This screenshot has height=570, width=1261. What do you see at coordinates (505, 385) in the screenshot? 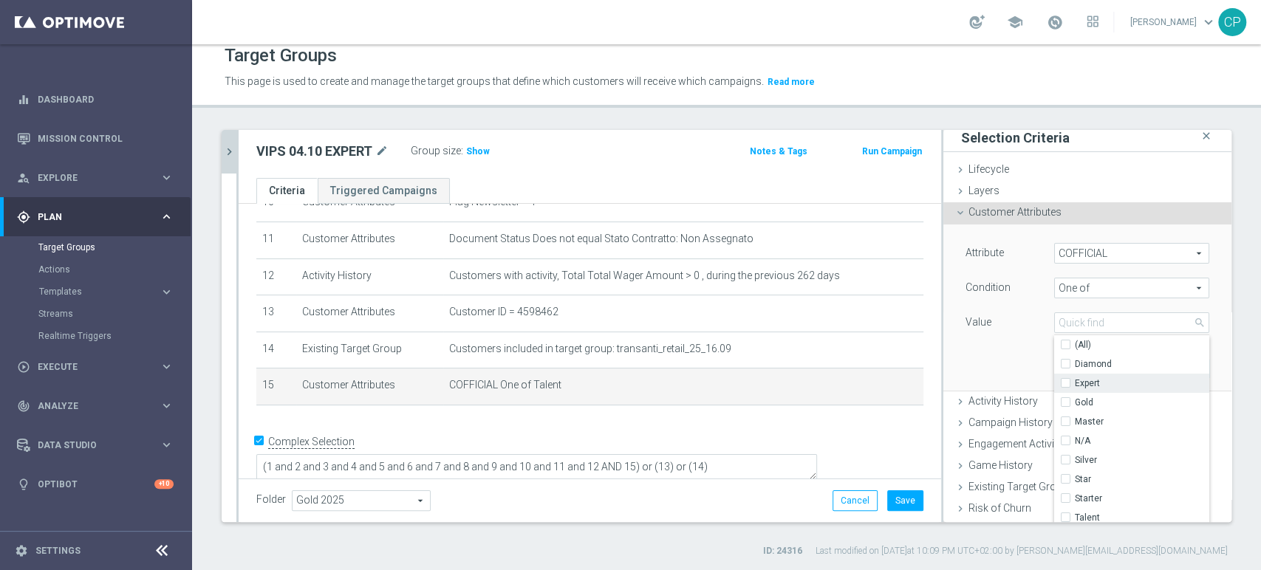
I see `span: COFFICIAL One of Talent` at bounding box center [505, 385].